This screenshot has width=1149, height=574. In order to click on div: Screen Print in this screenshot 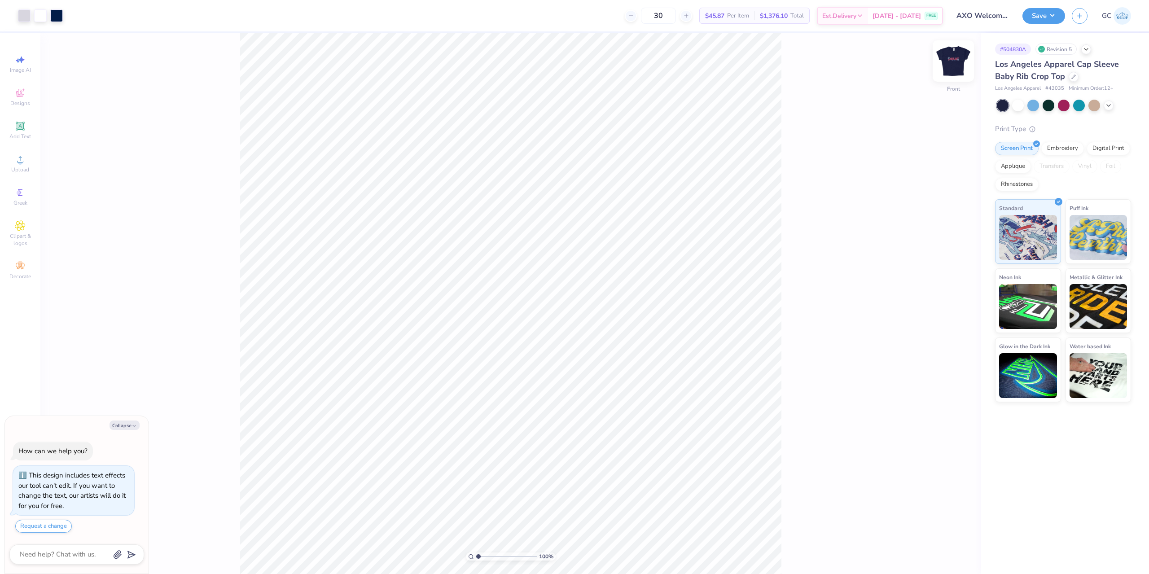, I will do `click(1016, 149)`.